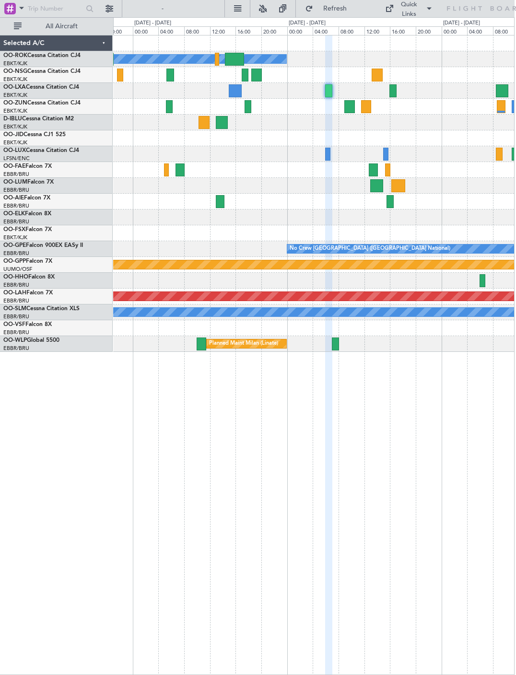  I want to click on a: OO-LXACessna Citation CJ4, so click(41, 87).